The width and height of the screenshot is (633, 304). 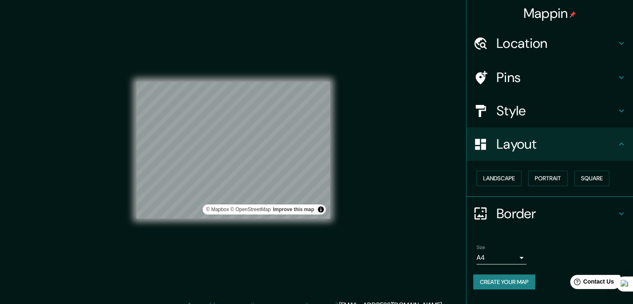 I want to click on h4: Layout, so click(x=556, y=144).